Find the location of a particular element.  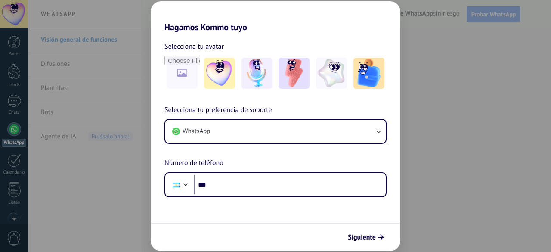

img: -3.jpeg is located at coordinates (294, 73).